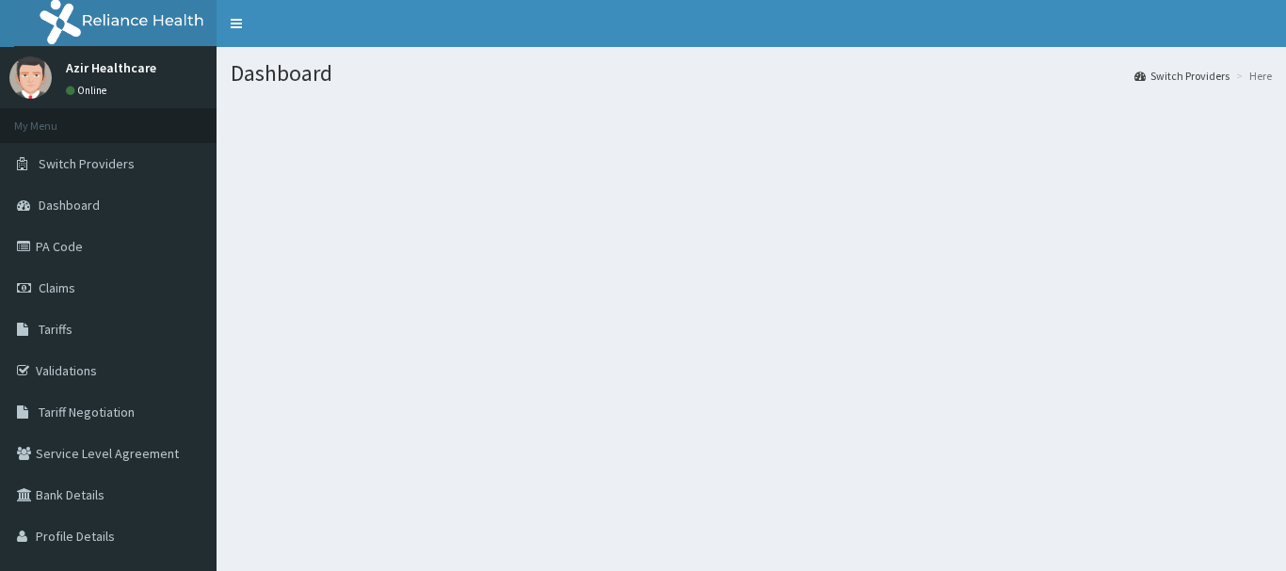  What do you see at coordinates (69, 205) in the screenshot?
I see `span: Dashboard` at bounding box center [69, 205].